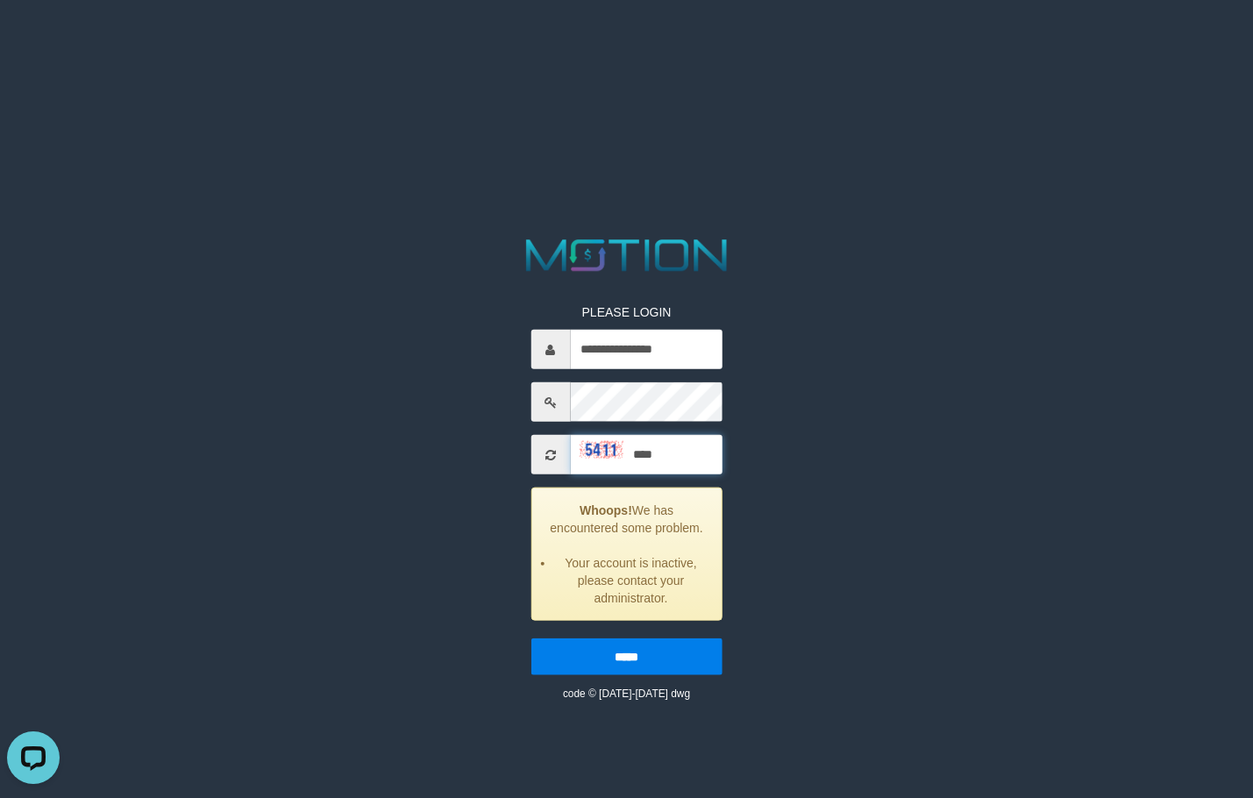 Image resolution: width=1253 pixels, height=798 pixels. I want to click on div: We has encountered some problem., so click(626, 554).